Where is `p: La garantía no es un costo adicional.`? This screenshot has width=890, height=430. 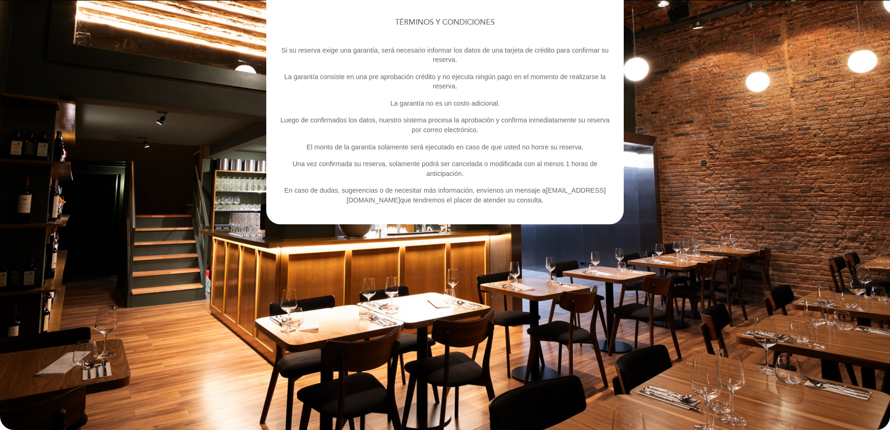
p: La garantía no es un costo adicional. is located at coordinates (445, 103).